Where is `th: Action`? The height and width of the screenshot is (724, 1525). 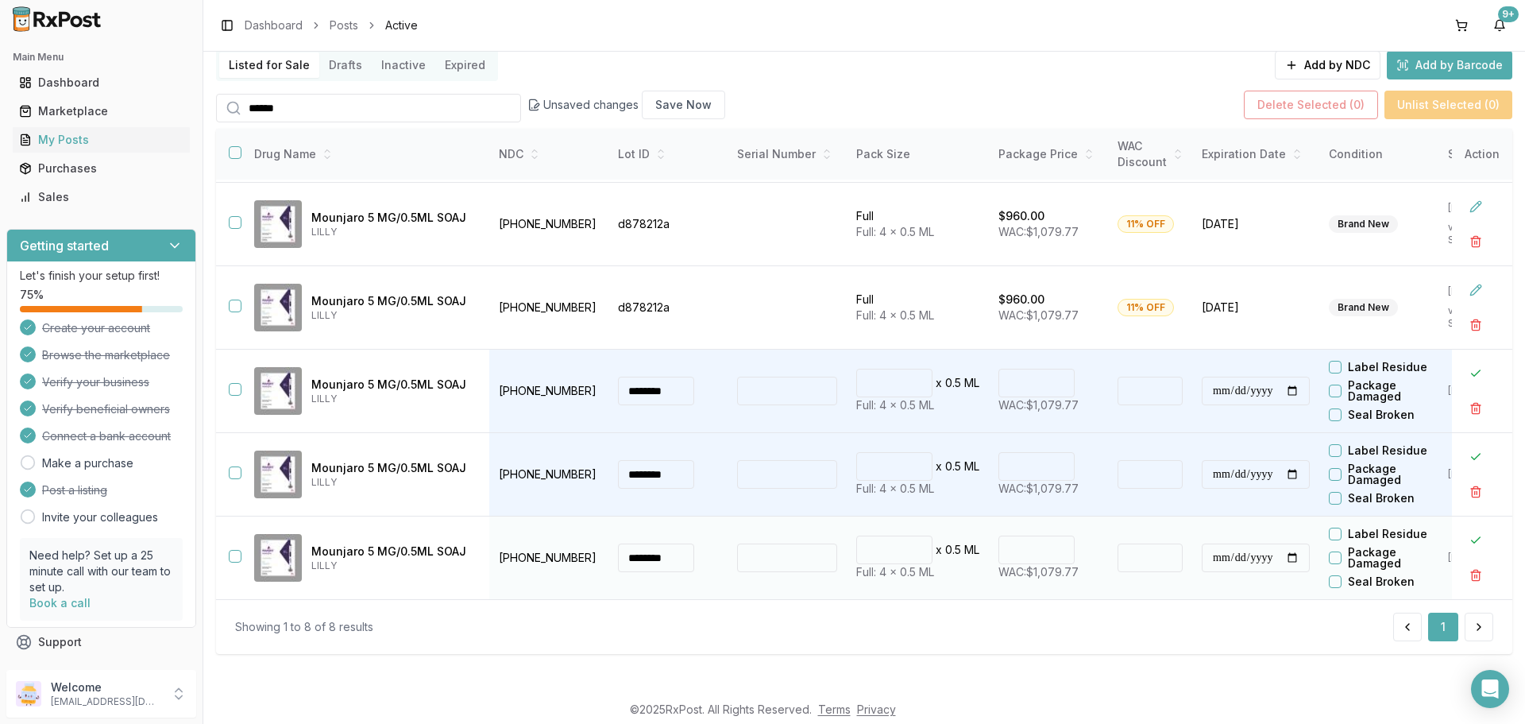
th: Action is located at coordinates (1482, 154).